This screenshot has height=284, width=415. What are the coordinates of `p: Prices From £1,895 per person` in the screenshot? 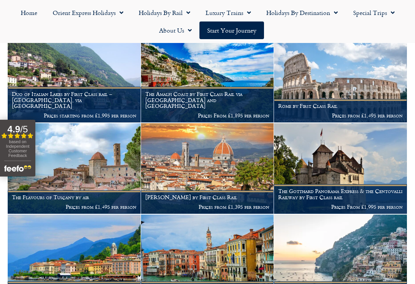 It's located at (208, 116).